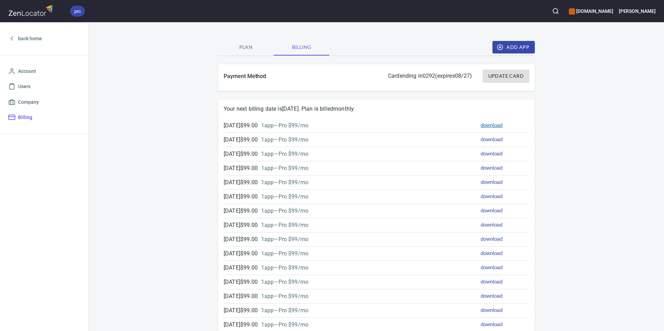  Describe the element at coordinates (24, 86) in the screenshot. I see `span: Users` at that location.